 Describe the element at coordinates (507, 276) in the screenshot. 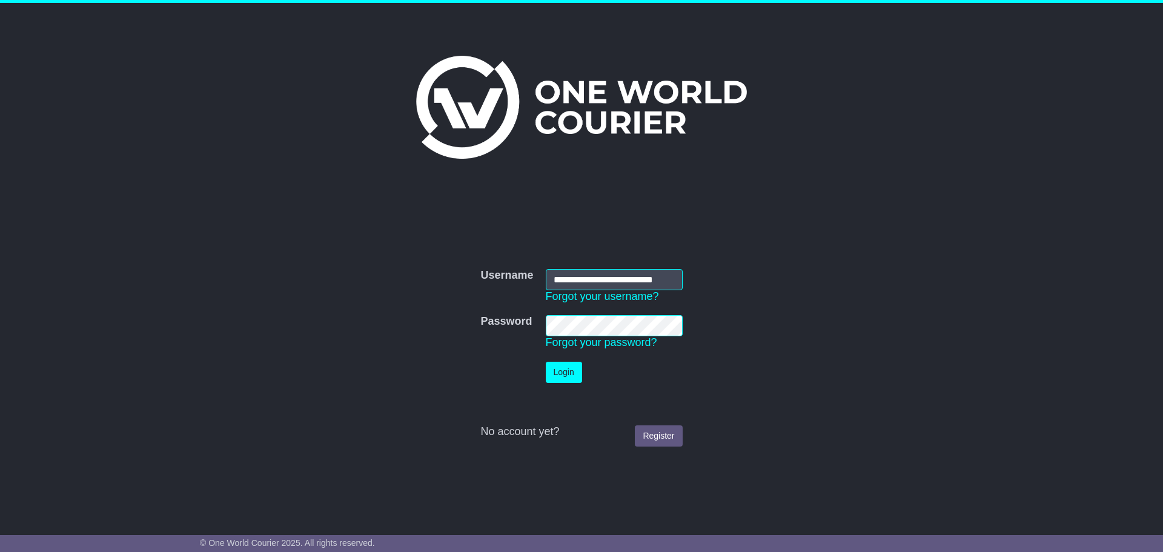

I see `label: Username` at that location.